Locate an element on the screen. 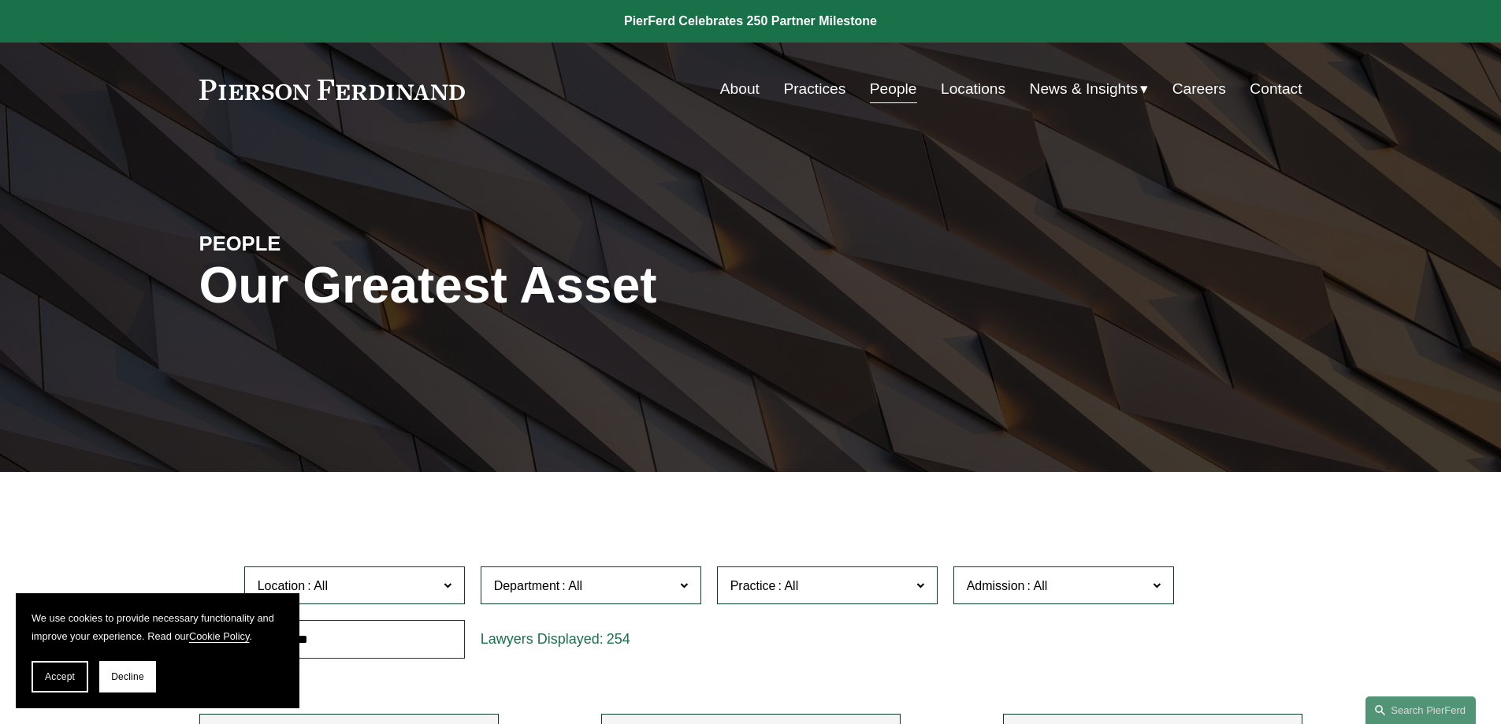 The height and width of the screenshot is (724, 1501). button: Accept is located at coordinates (60, 677).